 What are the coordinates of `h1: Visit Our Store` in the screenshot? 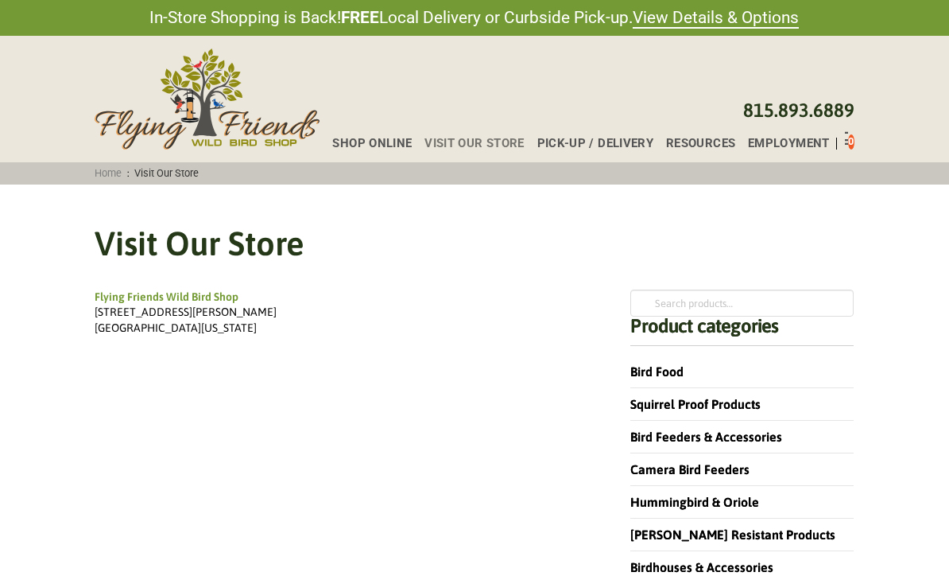 It's located at (474, 243).